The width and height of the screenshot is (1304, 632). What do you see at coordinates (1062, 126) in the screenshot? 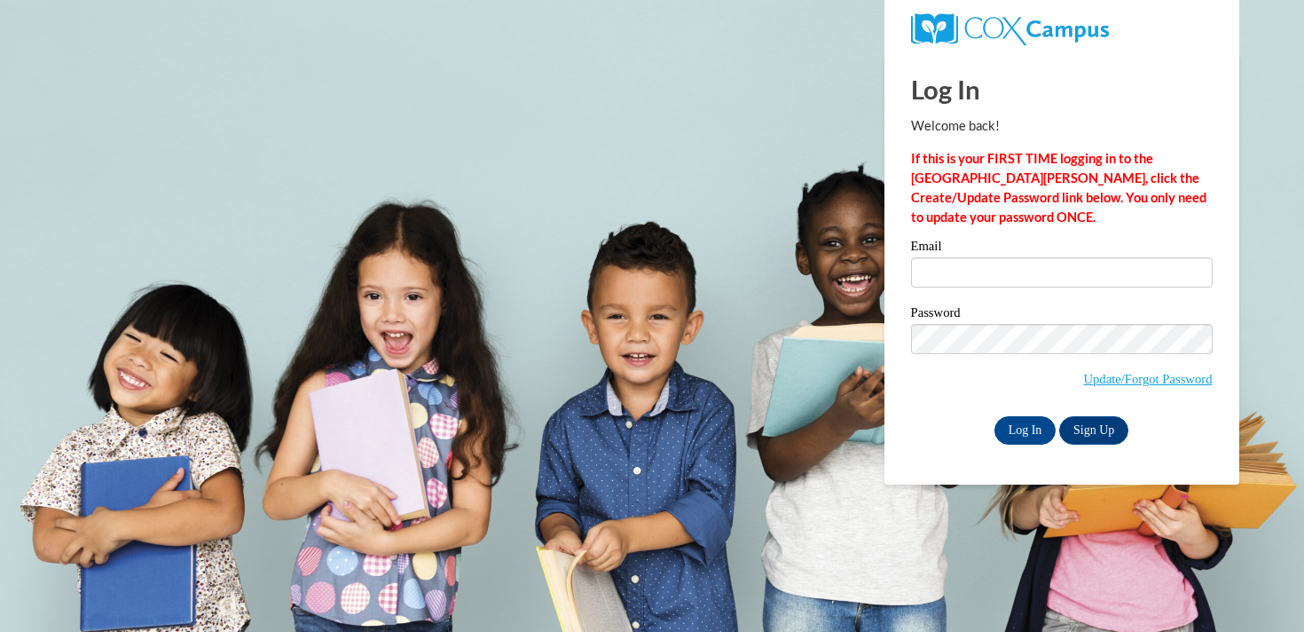
I see `p: Welcome back!` at bounding box center [1062, 126].